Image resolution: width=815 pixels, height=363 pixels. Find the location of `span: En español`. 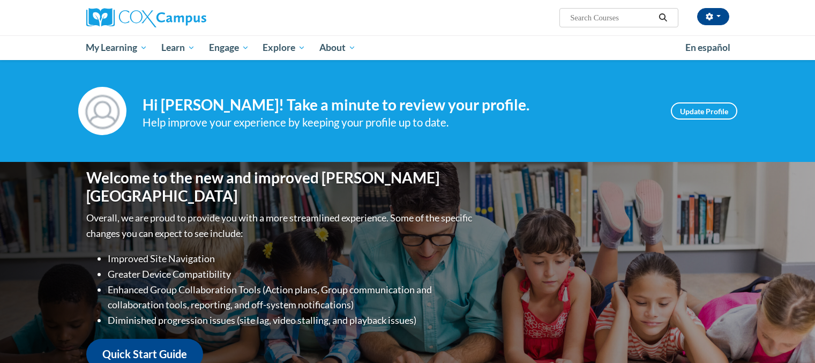

span: En español is located at coordinates (708, 47).